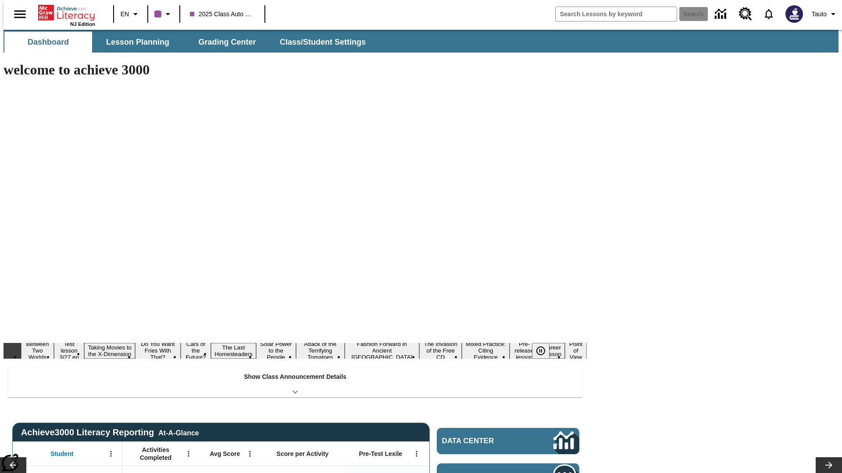 The height and width of the screenshot is (473, 842). What do you see at coordinates (233, 351) in the screenshot?
I see `button: Slide 6 The Last Homesteaders` at bounding box center [233, 351].